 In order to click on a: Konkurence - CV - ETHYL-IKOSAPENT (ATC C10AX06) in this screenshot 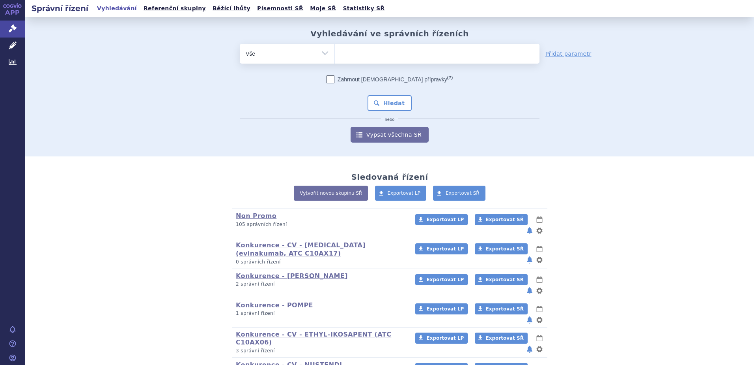, I will do `click(314, 338)`.